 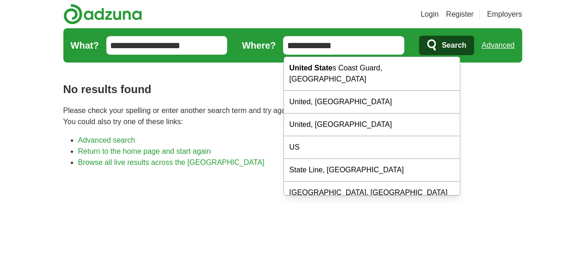 I want to click on h1: No results found, so click(x=293, y=89).